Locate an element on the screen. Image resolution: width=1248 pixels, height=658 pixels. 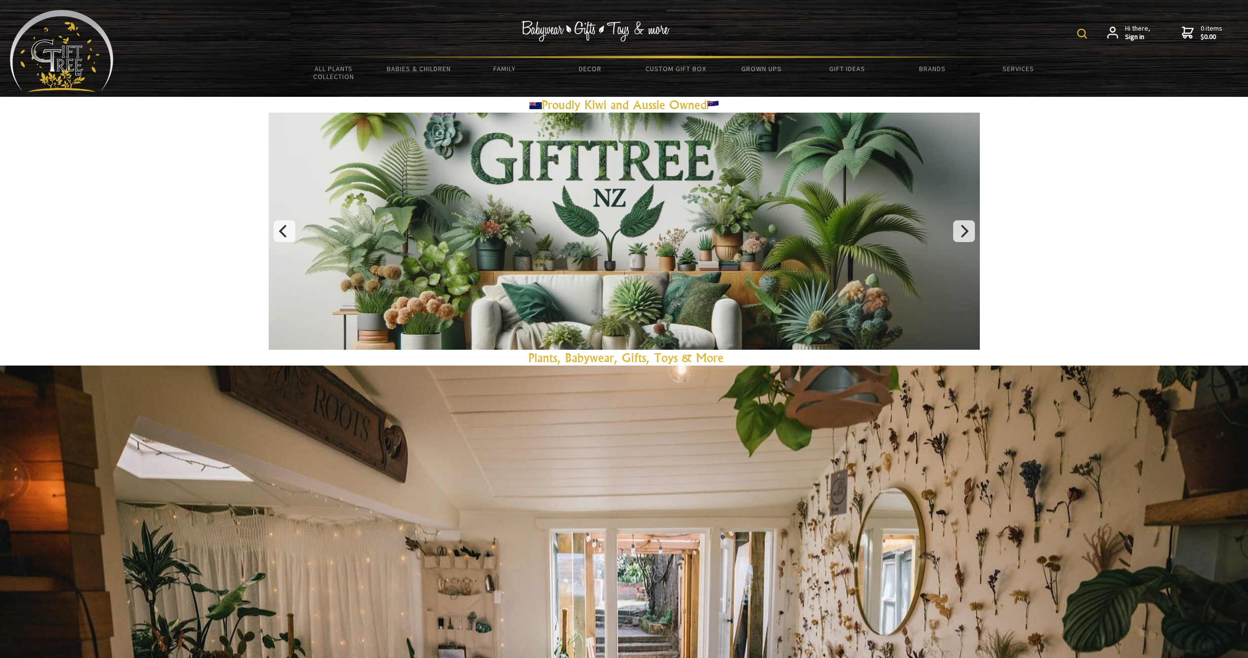
a: Proudly Kiwi and Aussie Owned is located at coordinates (624, 105).